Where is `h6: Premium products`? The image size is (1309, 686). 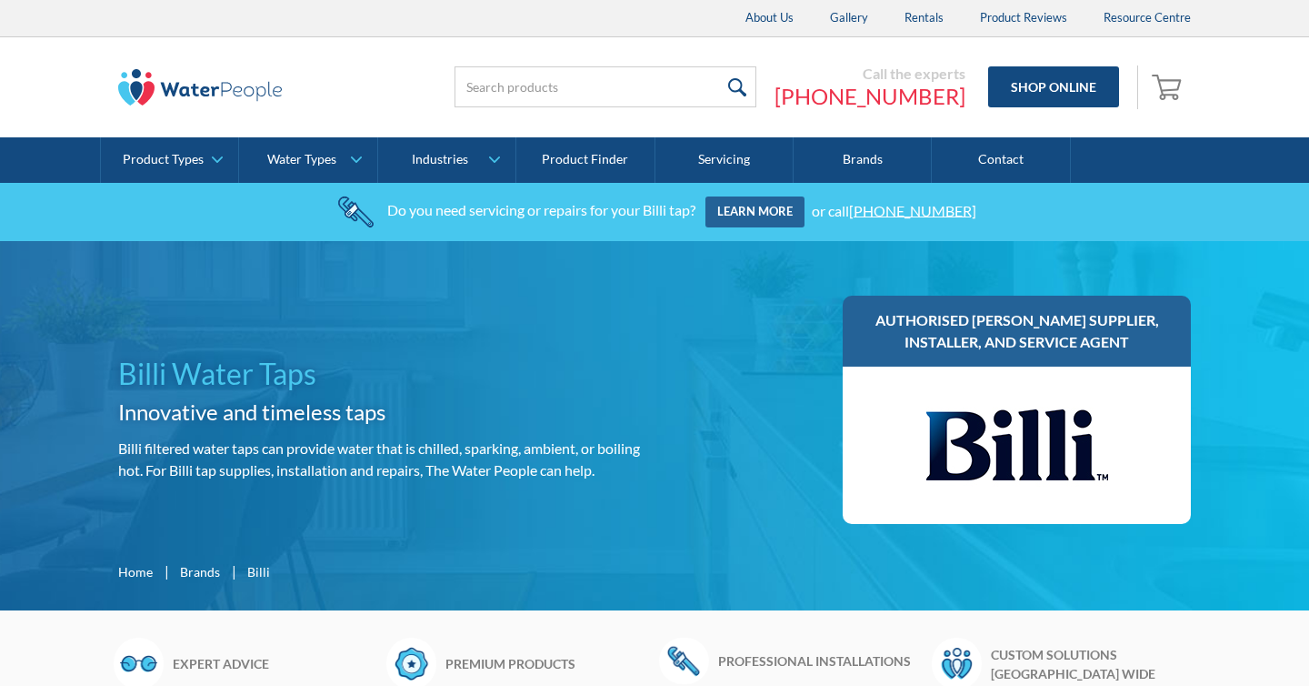
h6: Premium products is located at coordinates (547, 663).